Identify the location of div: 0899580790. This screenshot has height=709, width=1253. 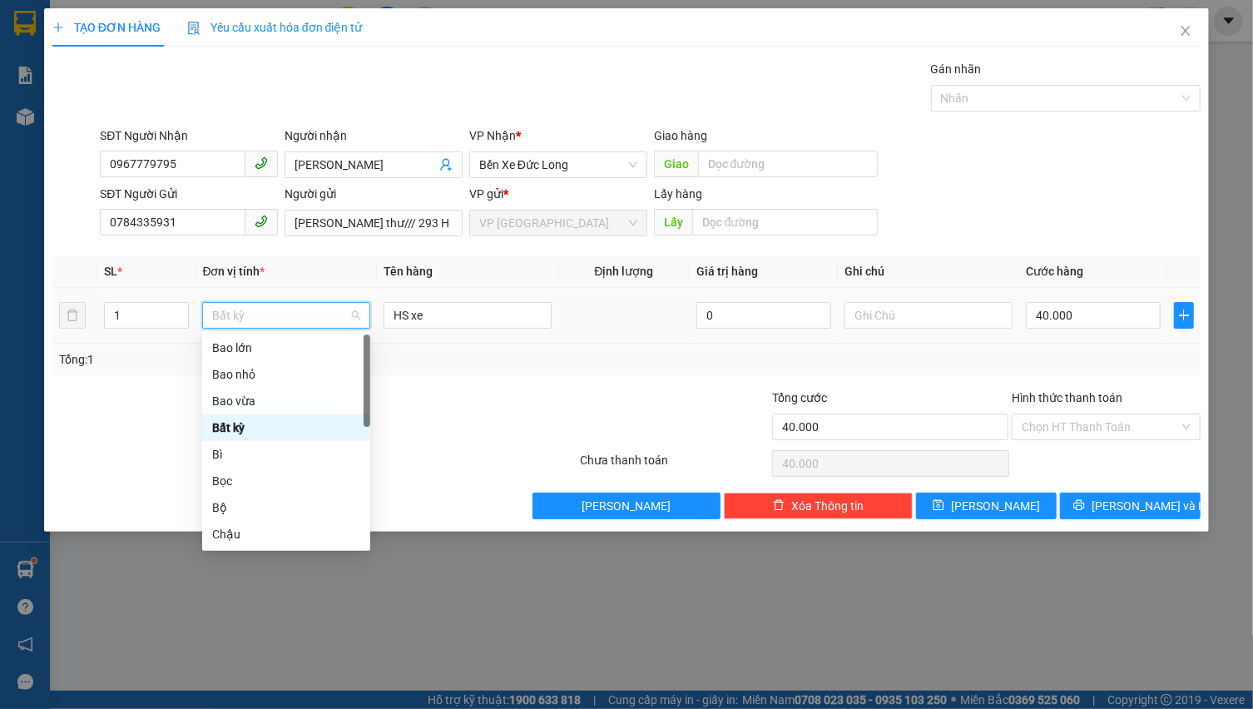
(153, 66).